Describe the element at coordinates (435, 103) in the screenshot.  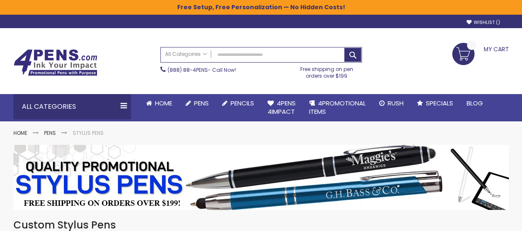
I see `a: Specials` at that location.